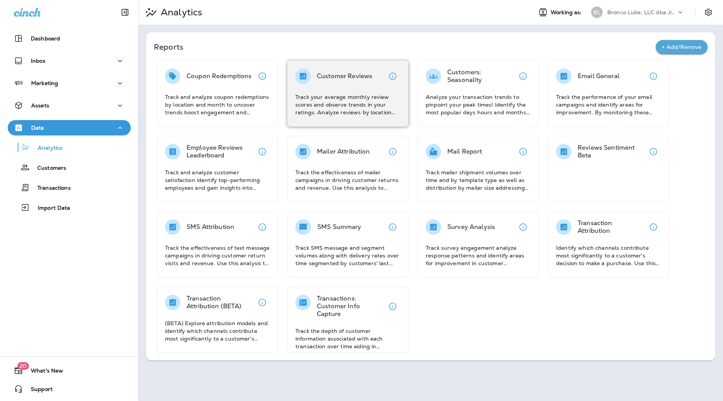 This screenshot has height=401, width=723. Describe the element at coordinates (217, 255) in the screenshot. I see `p: Track the effectiveness of text message campaigns in driving customer return visits and revenue. ...` at that location.